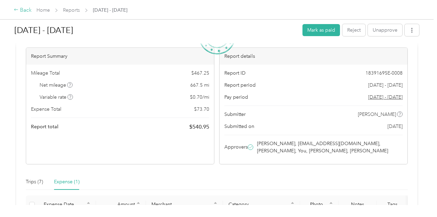  Describe the element at coordinates (236, 147) in the screenshot. I see `span: Approvers` at that location.